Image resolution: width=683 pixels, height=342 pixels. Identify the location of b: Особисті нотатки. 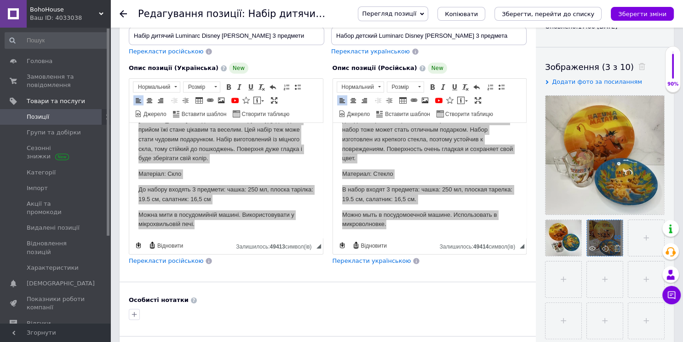
(159, 300).